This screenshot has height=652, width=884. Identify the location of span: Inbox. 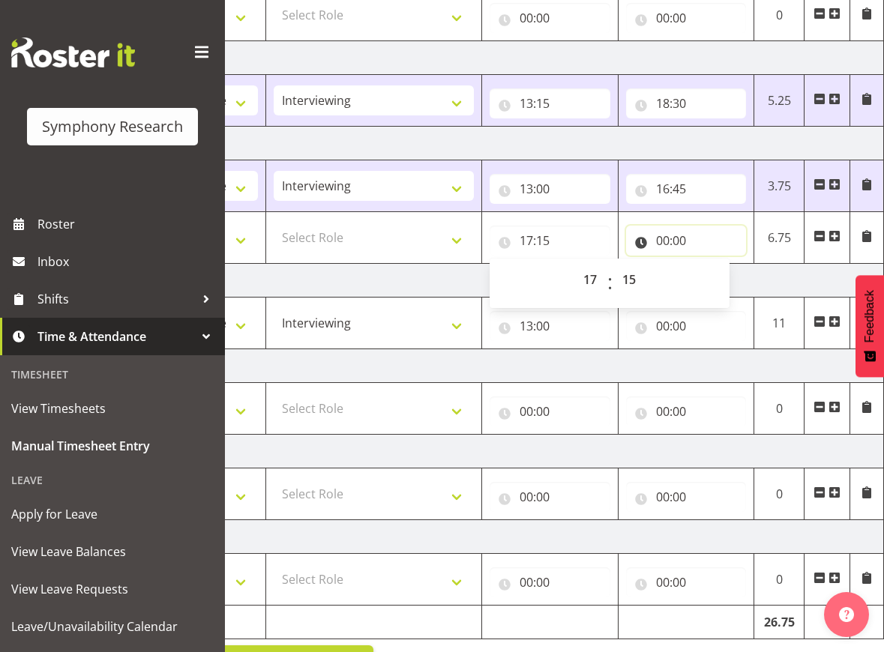
(127, 262).